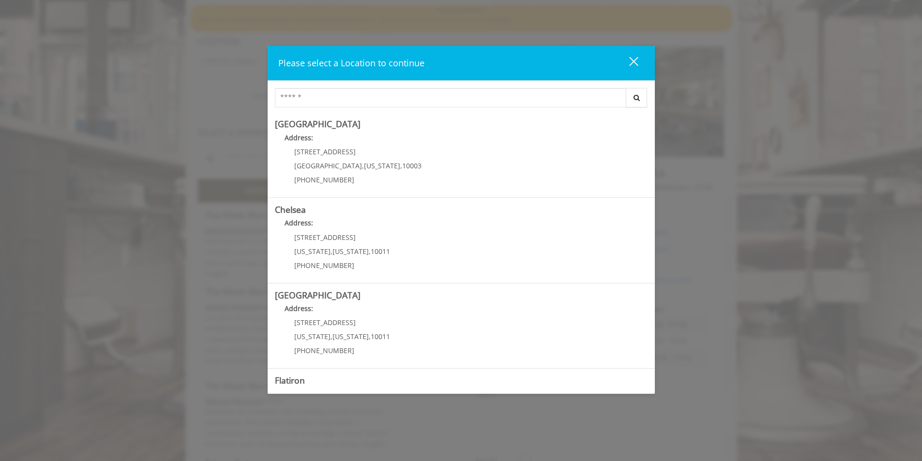 The width and height of the screenshot is (922, 461). I want to click on b: Flatiron, so click(290, 380).